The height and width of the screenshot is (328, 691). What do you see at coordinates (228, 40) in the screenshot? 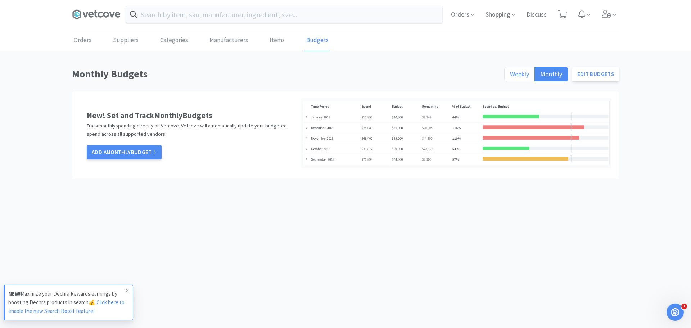
I see `a: Manufacturers` at bounding box center [228, 40].